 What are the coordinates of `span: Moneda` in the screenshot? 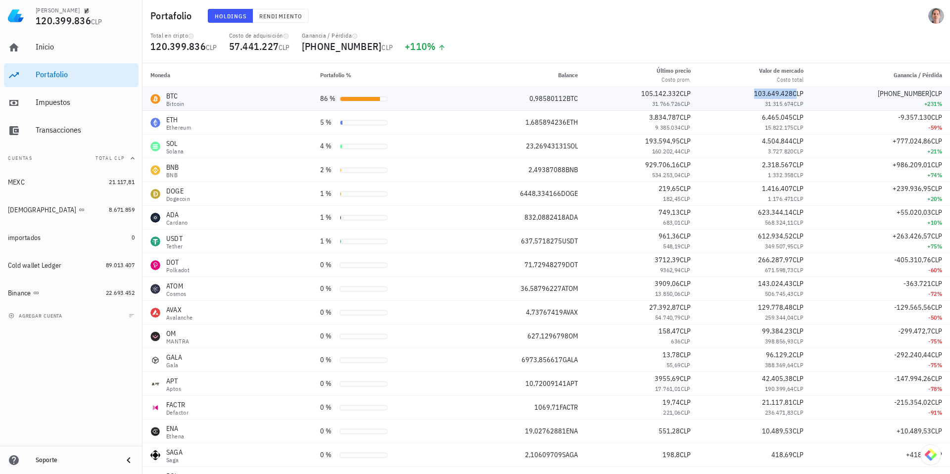 It's located at (160, 75).